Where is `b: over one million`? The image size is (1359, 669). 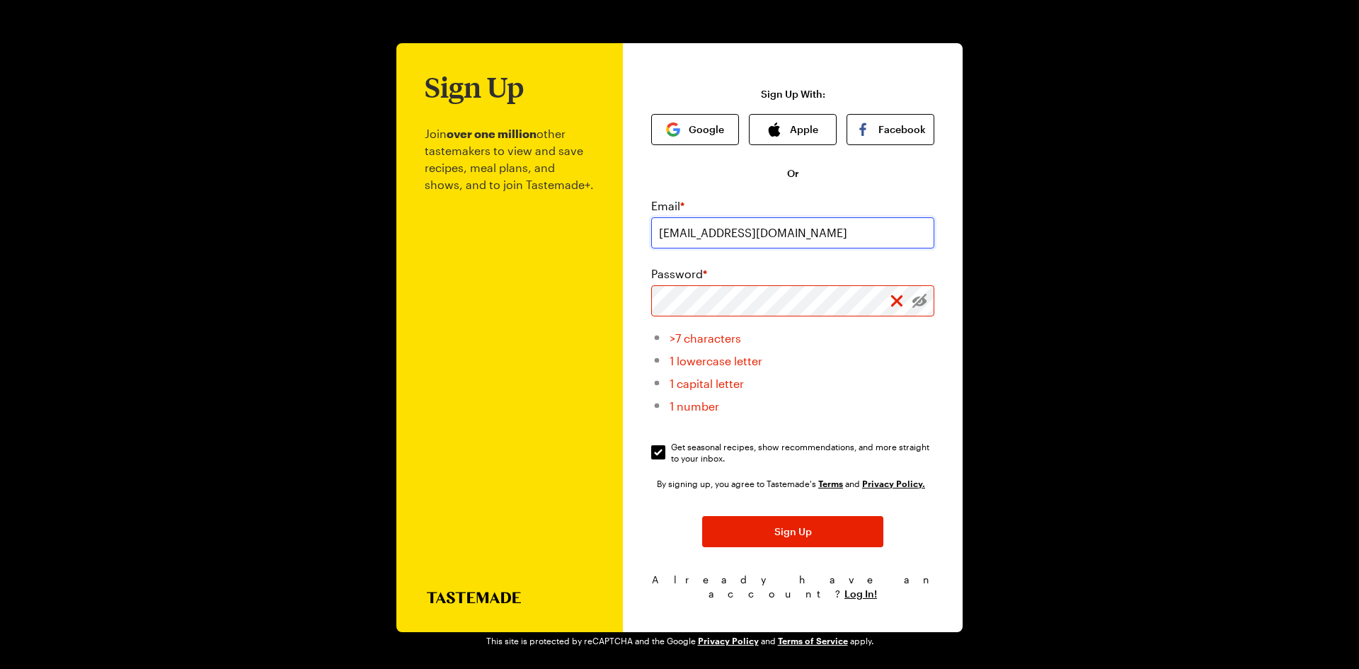
b: over one million is located at coordinates (491, 133).